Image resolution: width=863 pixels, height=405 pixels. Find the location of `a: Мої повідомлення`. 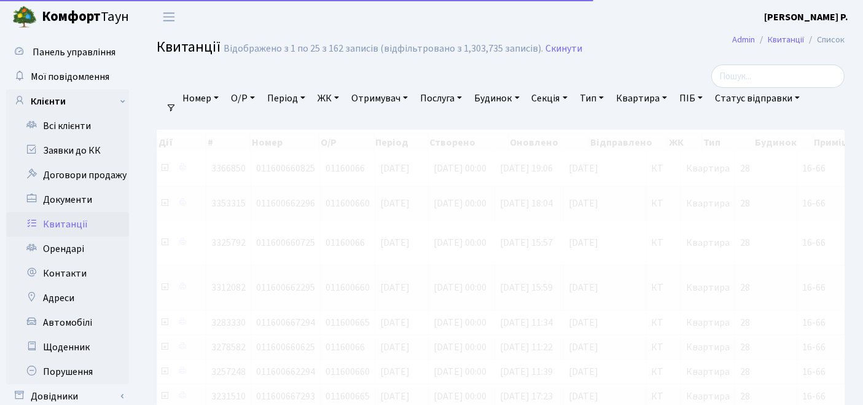

a: Мої повідомлення is located at coordinates (68, 77).